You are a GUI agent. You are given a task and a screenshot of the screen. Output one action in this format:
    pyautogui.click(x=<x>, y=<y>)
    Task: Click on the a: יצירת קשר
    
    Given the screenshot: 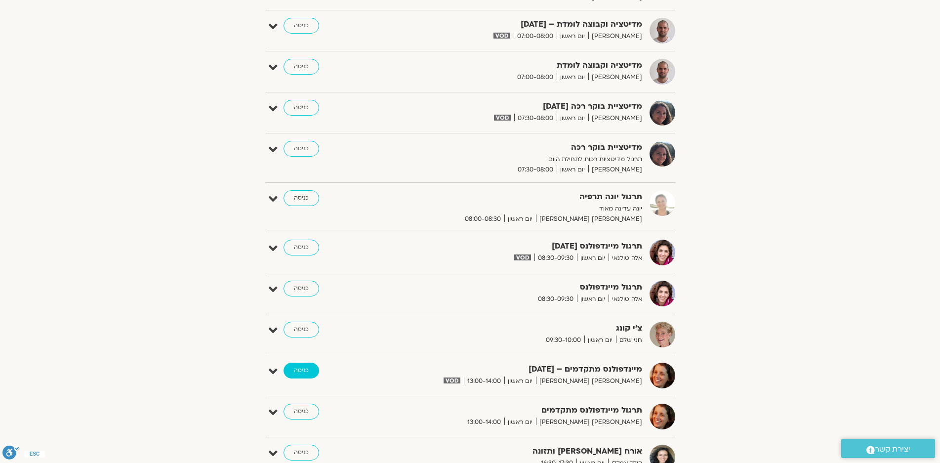 What is the action you would take?
    pyautogui.click(x=888, y=448)
    